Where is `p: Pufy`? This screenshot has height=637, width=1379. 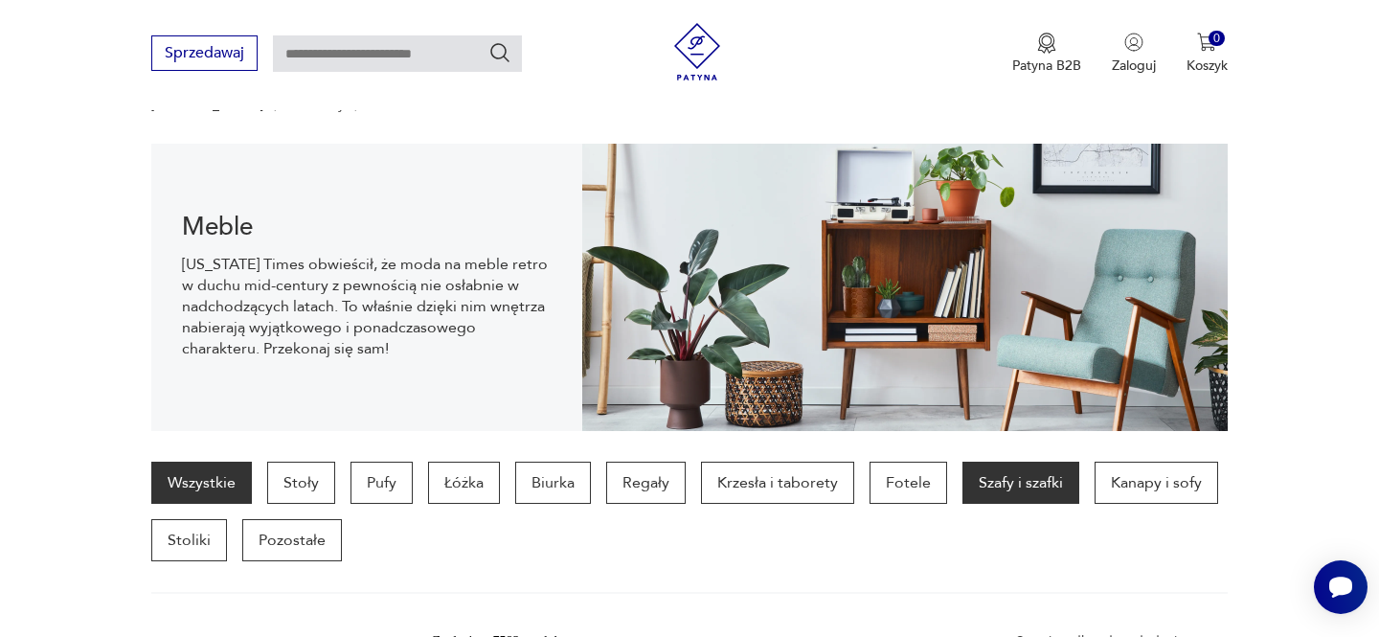 p: Pufy is located at coordinates (381, 483).